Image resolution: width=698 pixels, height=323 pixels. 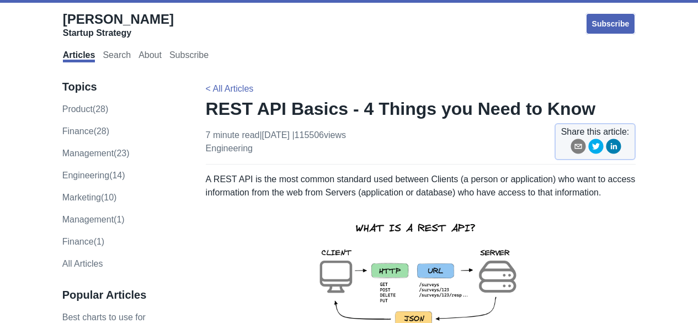 I want to click on span: | 115506 views, so click(x=319, y=135).